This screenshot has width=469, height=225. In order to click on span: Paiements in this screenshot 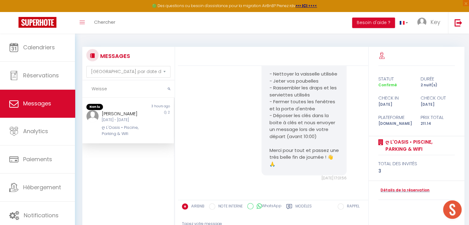, I will do `click(38, 159)`.